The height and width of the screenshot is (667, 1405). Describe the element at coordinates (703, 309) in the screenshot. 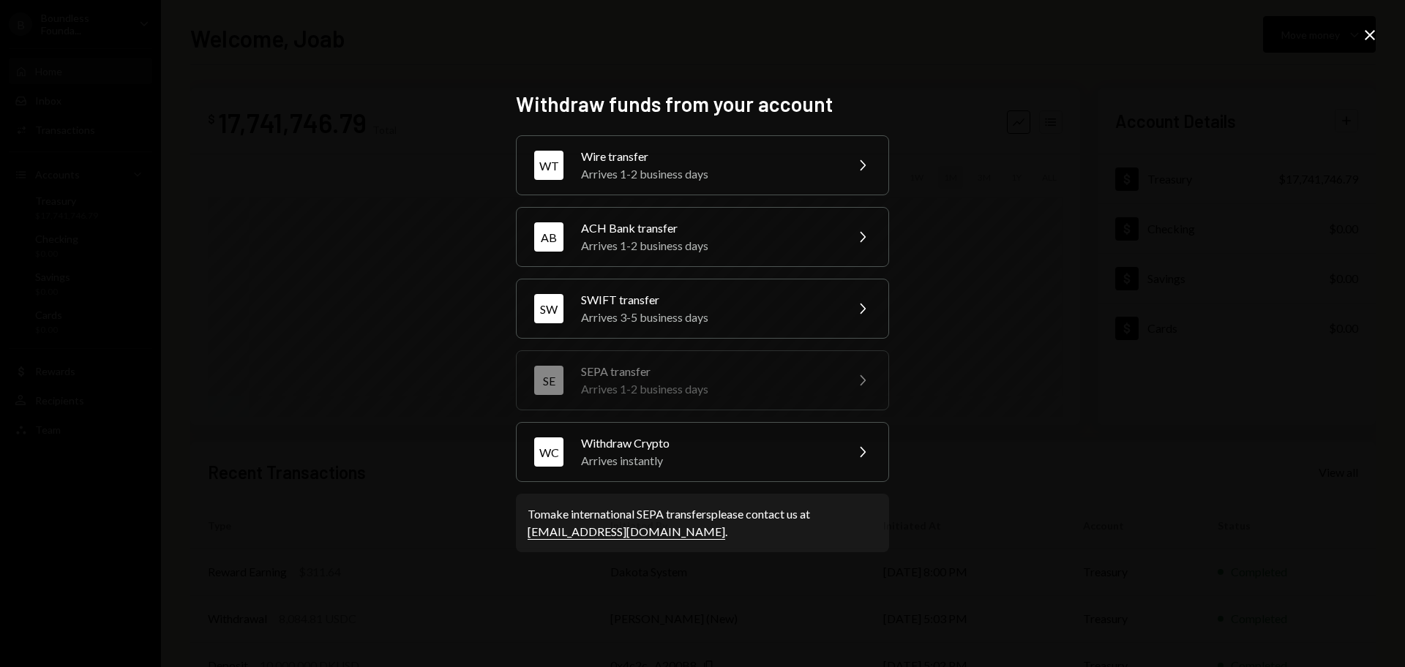

I see `button: SWSWIFT transferArrives 3-5 business days` at that location.